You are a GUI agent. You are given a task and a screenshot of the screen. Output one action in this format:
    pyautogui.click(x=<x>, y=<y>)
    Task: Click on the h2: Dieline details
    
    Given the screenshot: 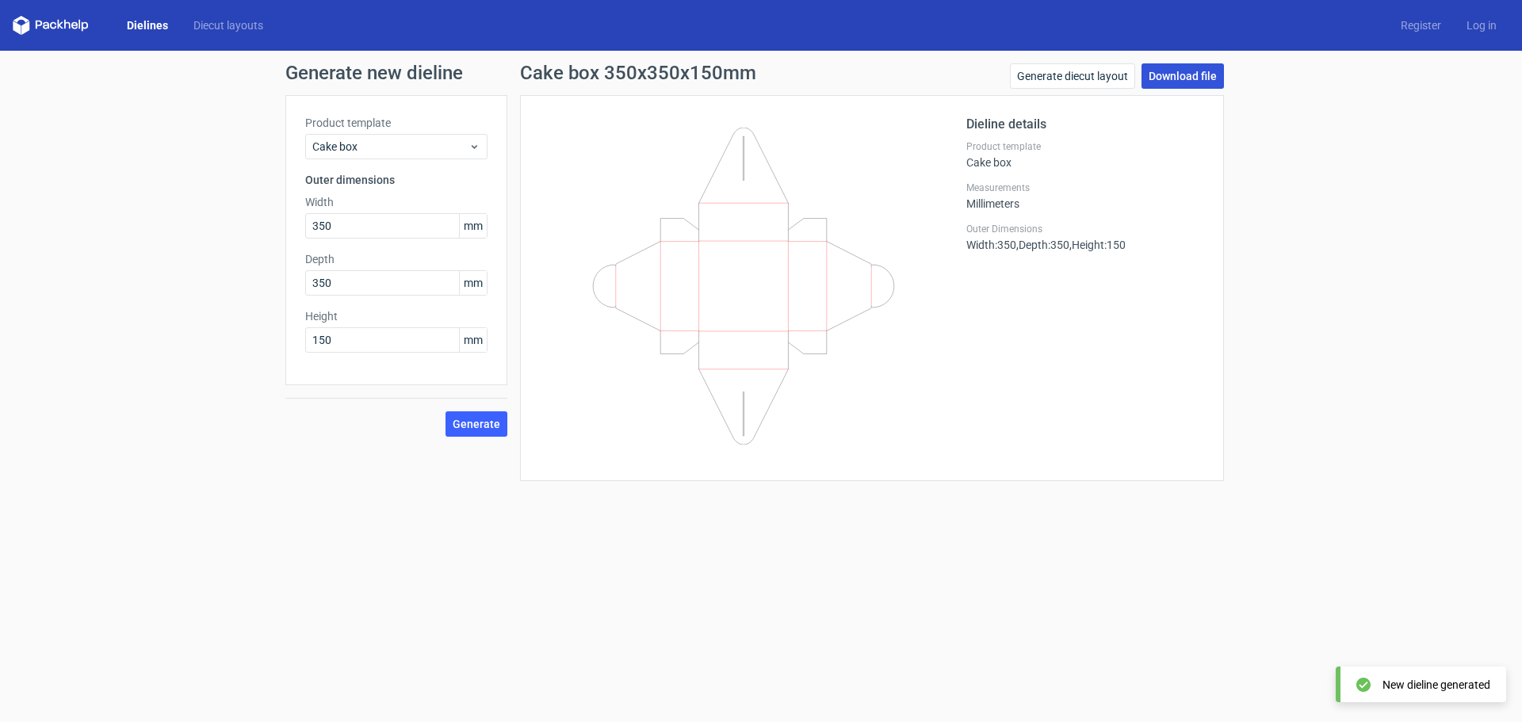 What is the action you would take?
    pyautogui.click(x=1085, y=124)
    